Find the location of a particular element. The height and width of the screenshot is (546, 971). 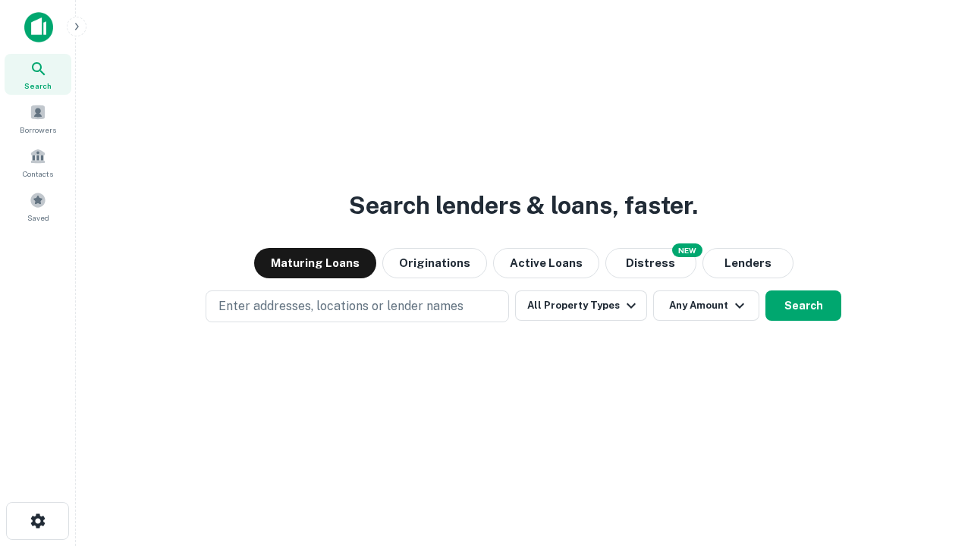

button: All Property Types is located at coordinates (581, 306).